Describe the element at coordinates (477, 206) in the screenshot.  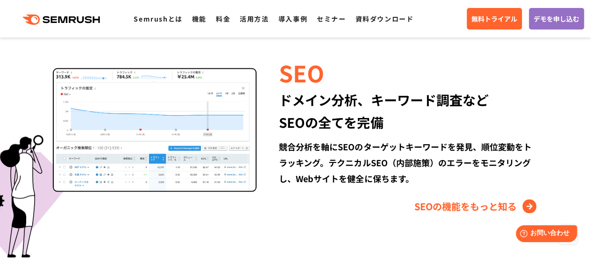
I see `a: SEOの機能をもっと知る` at that location.